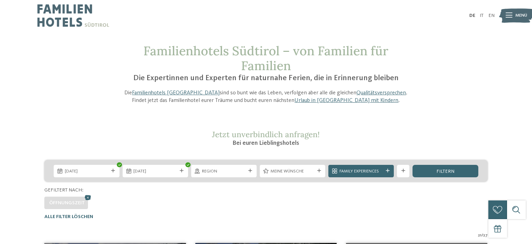  What do you see at coordinates (521, 16) in the screenshot?
I see `span: Menü` at bounding box center [521, 16].